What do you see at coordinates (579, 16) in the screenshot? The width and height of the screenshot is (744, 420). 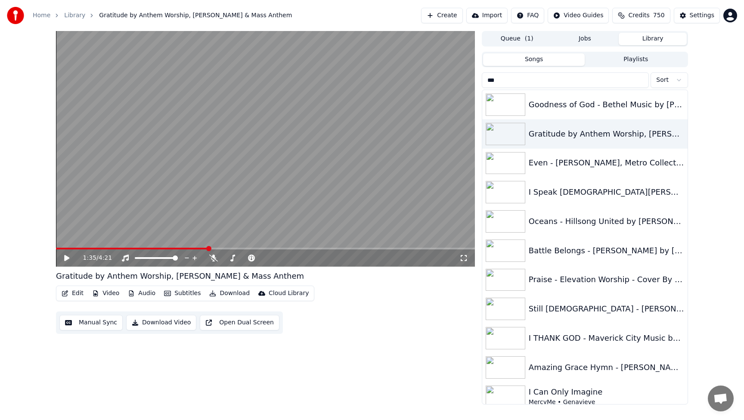 I see `button: Video Guides` at bounding box center [579, 16].